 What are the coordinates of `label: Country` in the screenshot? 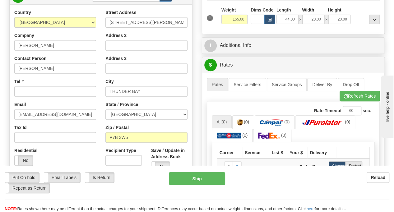 It's located at (23, 12).